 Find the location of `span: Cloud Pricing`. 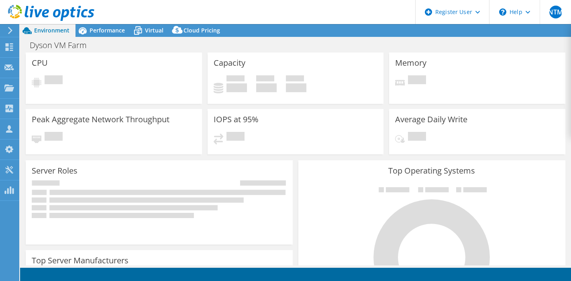

span: Cloud Pricing is located at coordinates (201, 30).